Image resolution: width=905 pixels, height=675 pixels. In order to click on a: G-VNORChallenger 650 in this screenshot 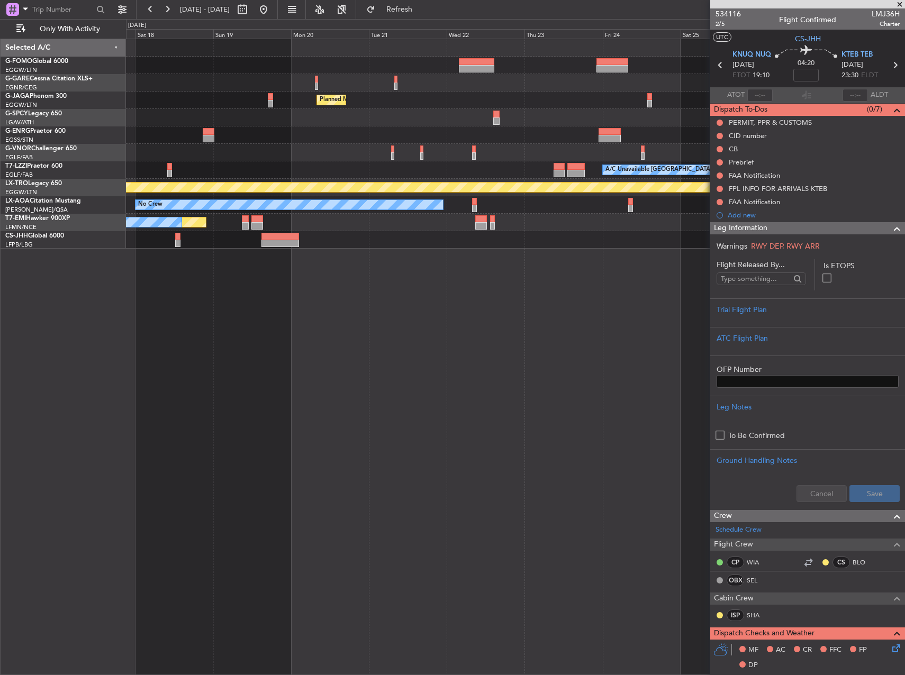, I will do `click(41, 149)`.